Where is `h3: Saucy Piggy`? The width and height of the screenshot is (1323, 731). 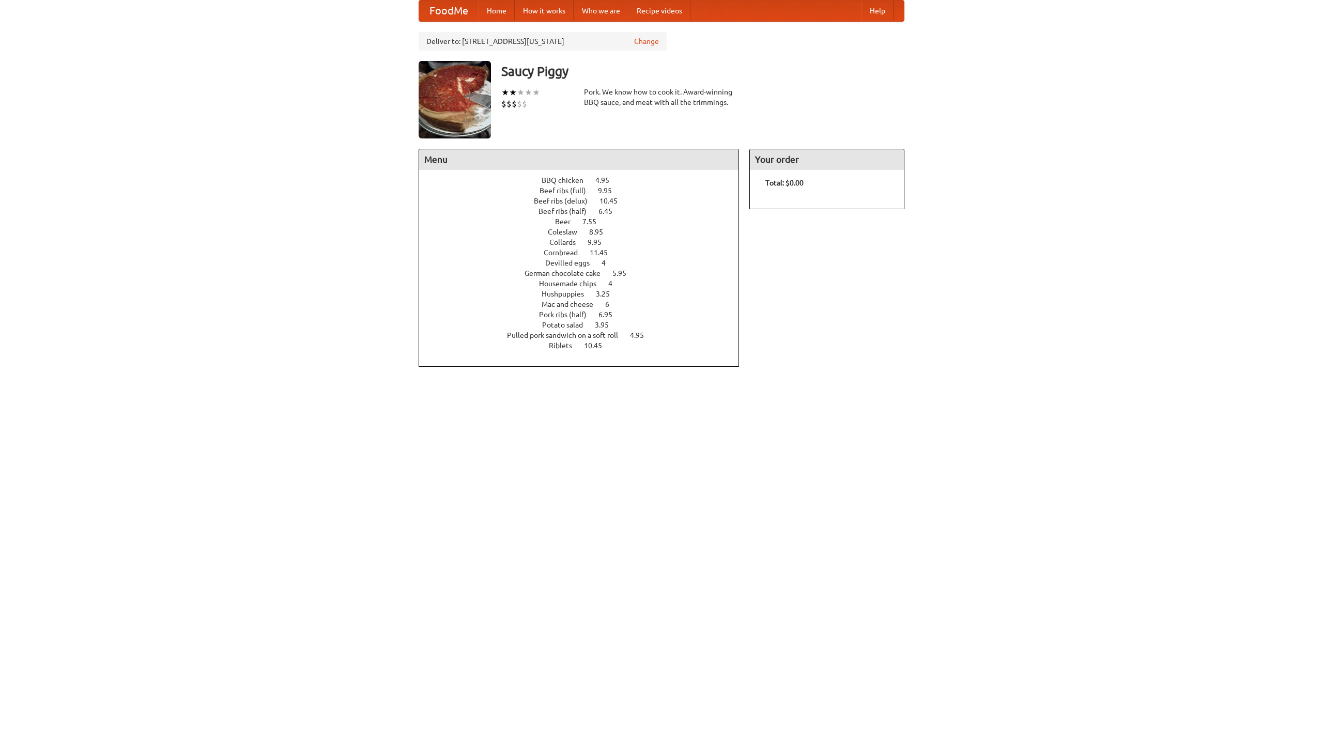 h3: Saucy Piggy is located at coordinates (703, 71).